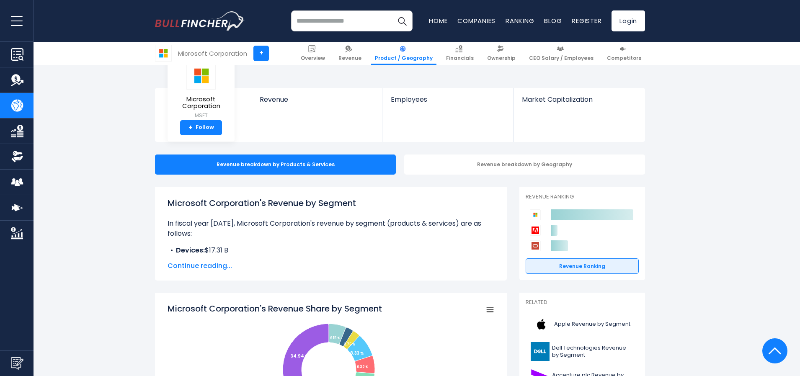  What do you see at coordinates (331, 203) in the screenshot?
I see `h1: Microsoft Corporation's Revenue by Segment` at bounding box center [331, 203].